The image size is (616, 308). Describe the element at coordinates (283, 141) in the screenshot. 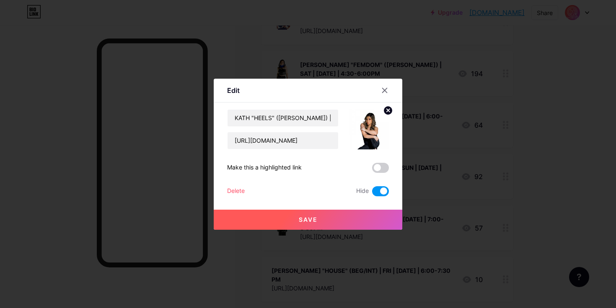

I see `input: URL` at that location.